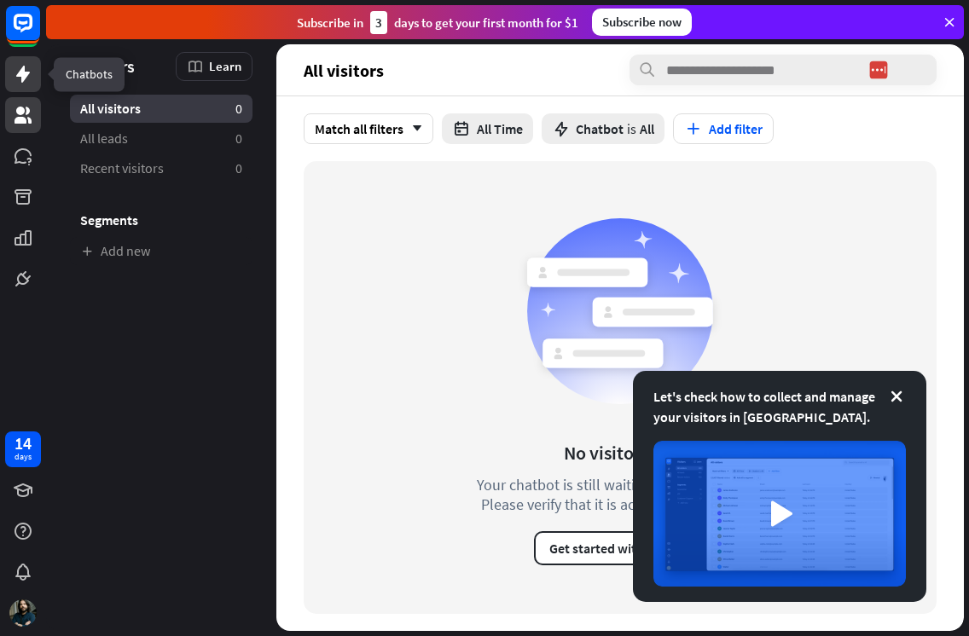  What do you see at coordinates (641, 22) in the screenshot?
I see `div: Subscribe now` at bounding box center [641, 22].